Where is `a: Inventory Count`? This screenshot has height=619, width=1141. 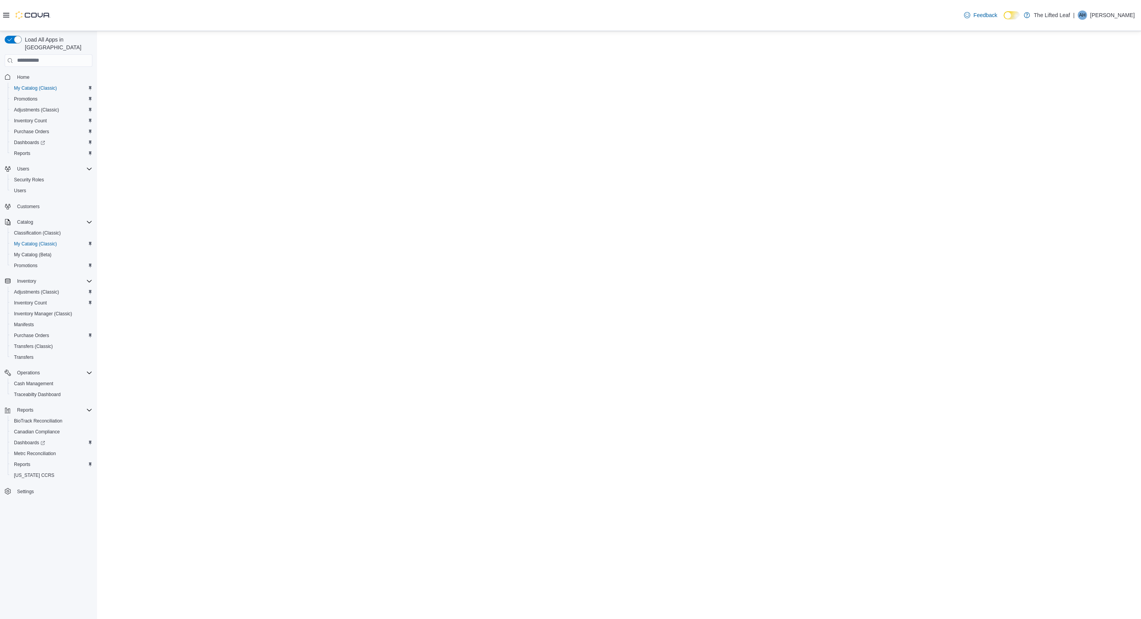
a: Inventory Count is located at coordinates (30, 121).